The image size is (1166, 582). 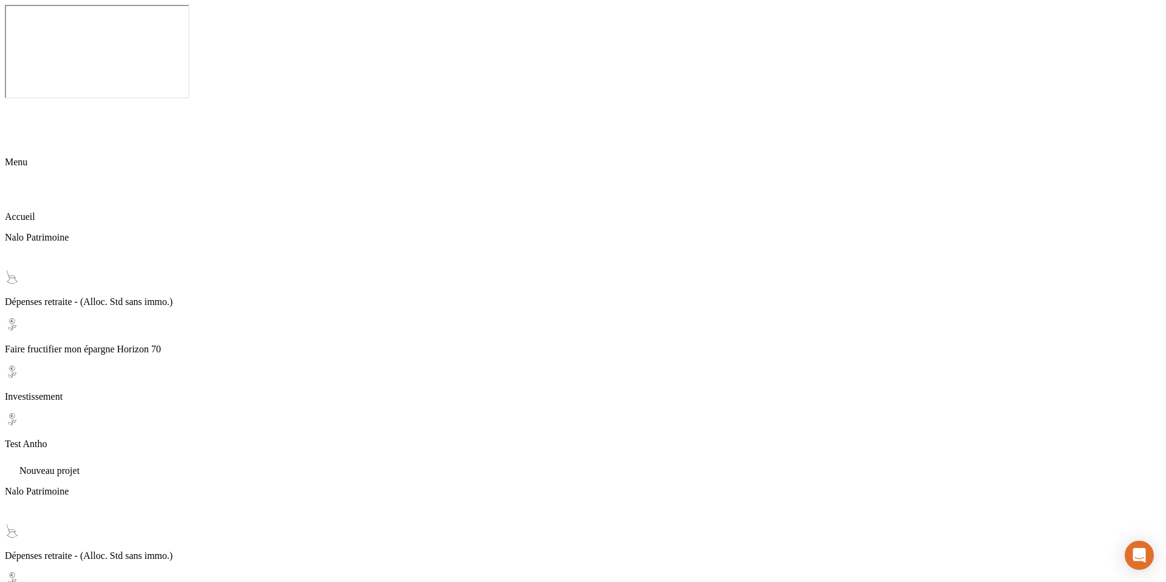 I want to click on p: Faire fructifier mon épargne Horizon 70, so click(x=583, y=349).